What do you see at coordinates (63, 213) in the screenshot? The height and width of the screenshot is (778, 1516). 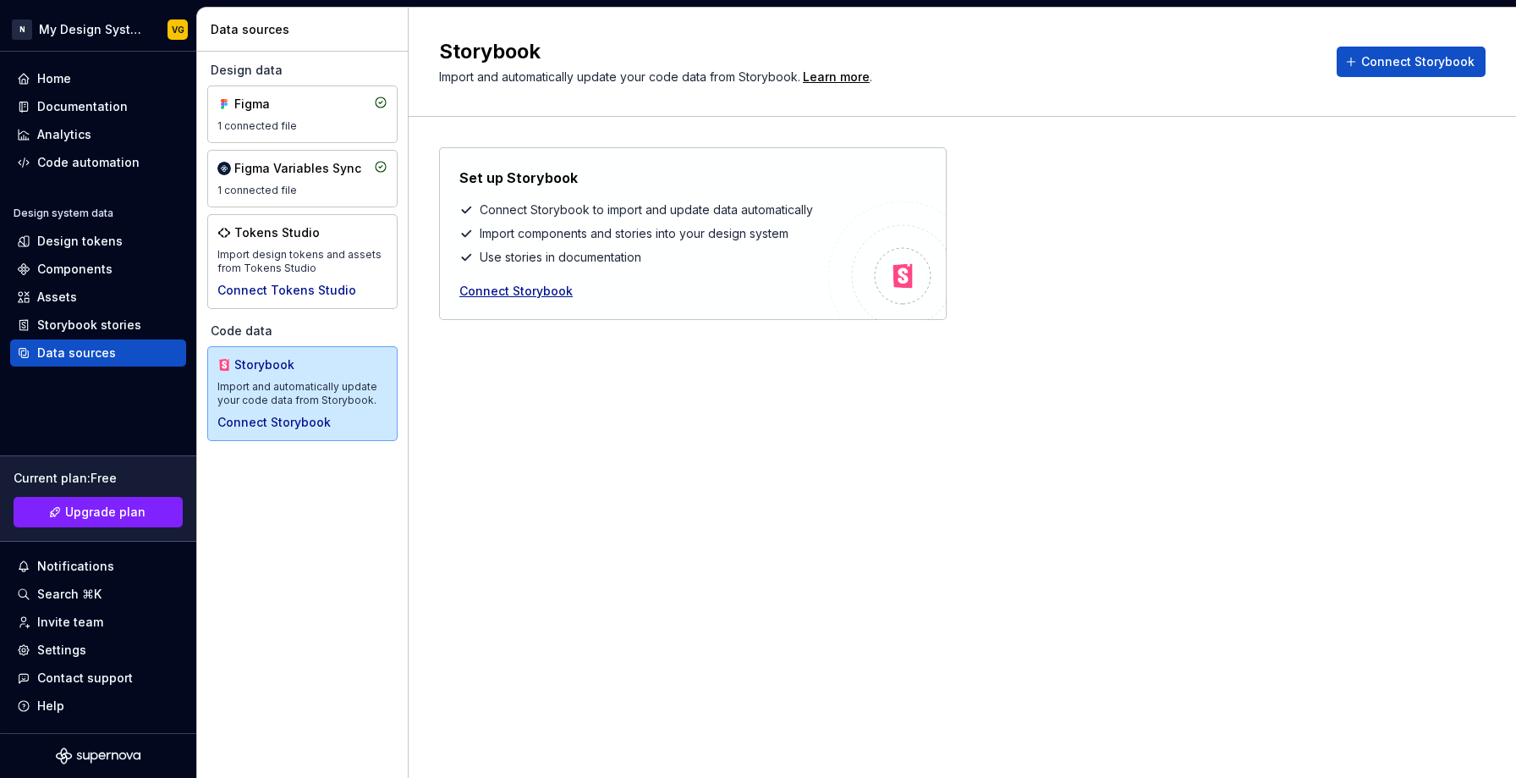 I see `div: Design system data` at bounding box center [63, 213].